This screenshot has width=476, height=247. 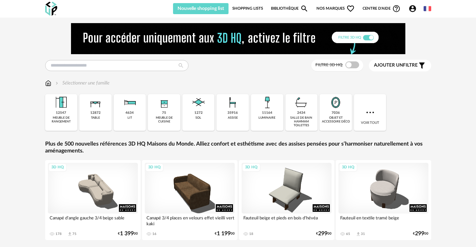 What do you see at coordinates (61, 120) in the screenshot?
I see `div: meuble de rangement` at bounding box center [61, 120].